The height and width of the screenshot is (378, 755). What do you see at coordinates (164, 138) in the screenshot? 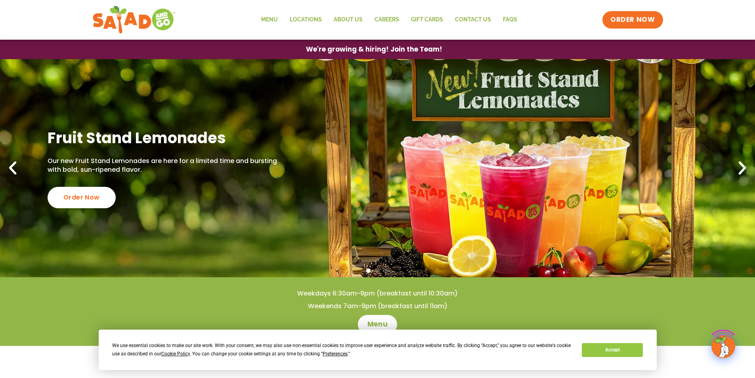
I see `h2: Fruit Stand Lemonades` at bounding box center [164, 138].